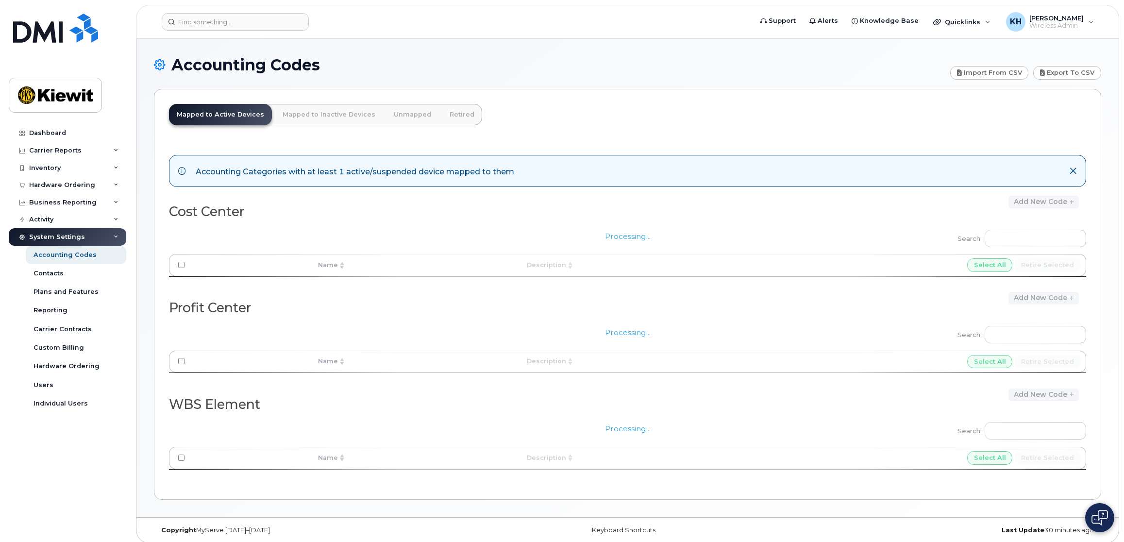 Image resolution: width=1124 pixels, height=542 pixels. What do you see at coordinates (394, 404) in the screenshot?
I see `h2: WBS Element` at bounding box center [394, 404].